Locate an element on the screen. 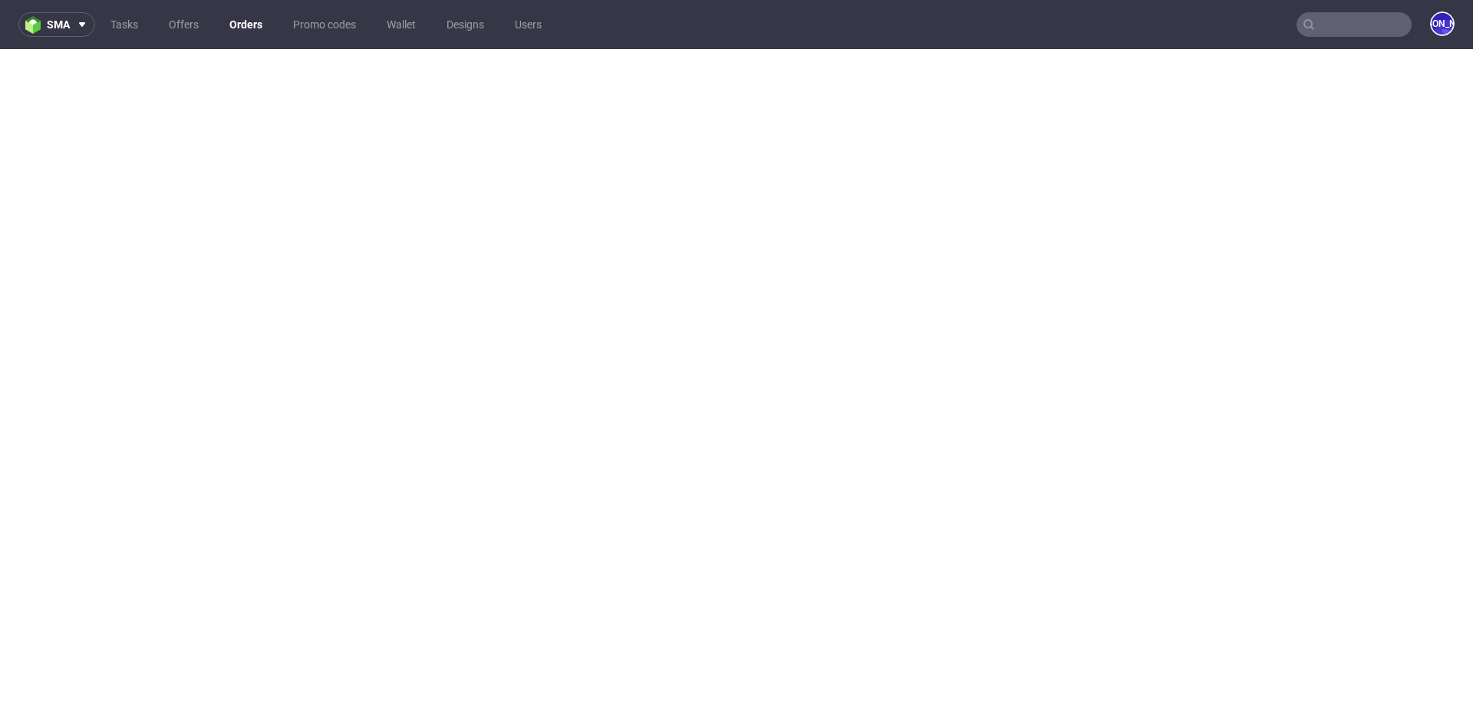 This screenshot has height=708, width=1473. button: sma is located at coordinates (57, 25).